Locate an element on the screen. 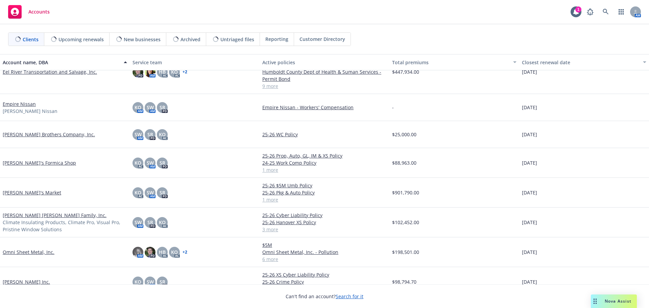 Image resolution: width=649 pixels, height=308 pixels. a: Empire Nissan - Workers' Compensation is located at coordinates (324, 107).